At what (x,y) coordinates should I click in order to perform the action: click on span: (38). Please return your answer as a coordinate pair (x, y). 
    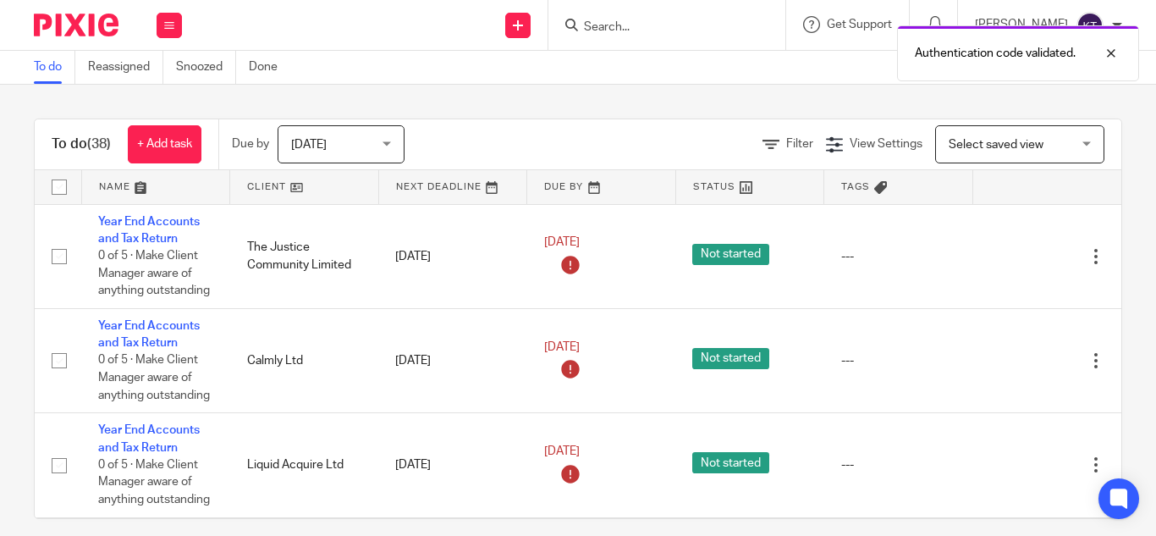
    Looking at the image, I should click on (99, 144).